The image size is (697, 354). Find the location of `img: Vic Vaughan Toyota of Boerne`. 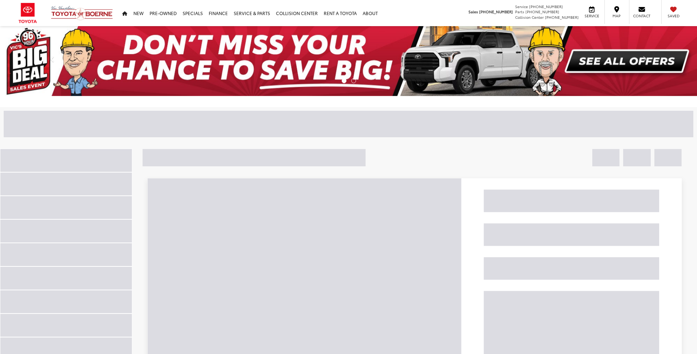

img: Vic Vaughan Toyota of Boerne is located at coordinates (82, 13).